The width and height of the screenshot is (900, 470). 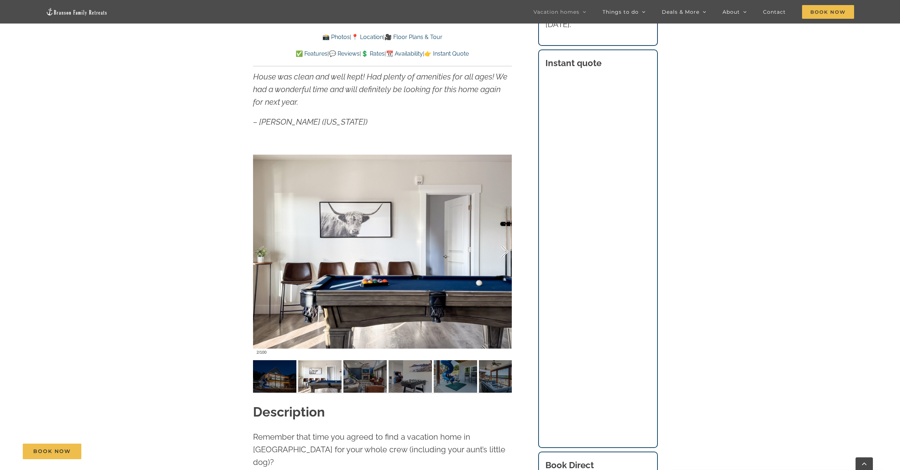 What do you see at coordinates (501, 377) in the screenshot?
I see `img: 054-Skye-Retreat-Branson-Family-Retreats-Table-Rock-Lake-vacation-home-1508-scaled.jpg-nggid04191...` at bounding box center [501, 377].